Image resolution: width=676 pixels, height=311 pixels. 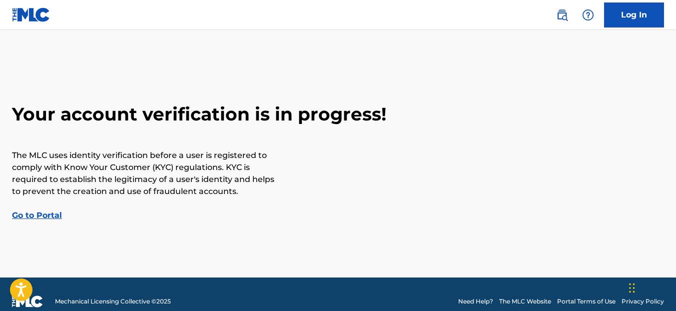 What do you see at coordinates (31, 14) in the screenshot?
I see `img: MLC Logo` at bounding box center [31, 14].